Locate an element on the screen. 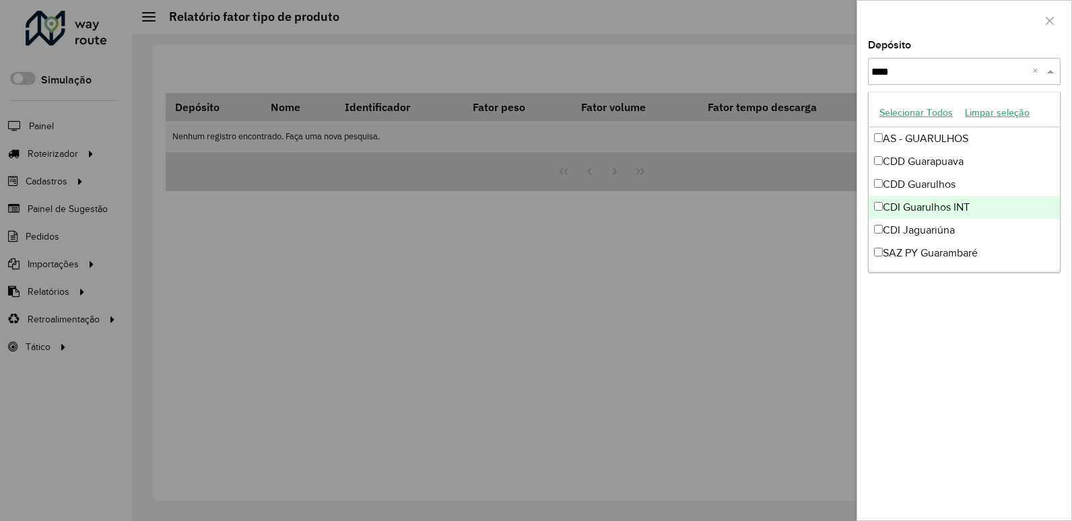 The image size is (1072, 521). div: CDI Guarulhos INT is located at coordinates (964, 207).